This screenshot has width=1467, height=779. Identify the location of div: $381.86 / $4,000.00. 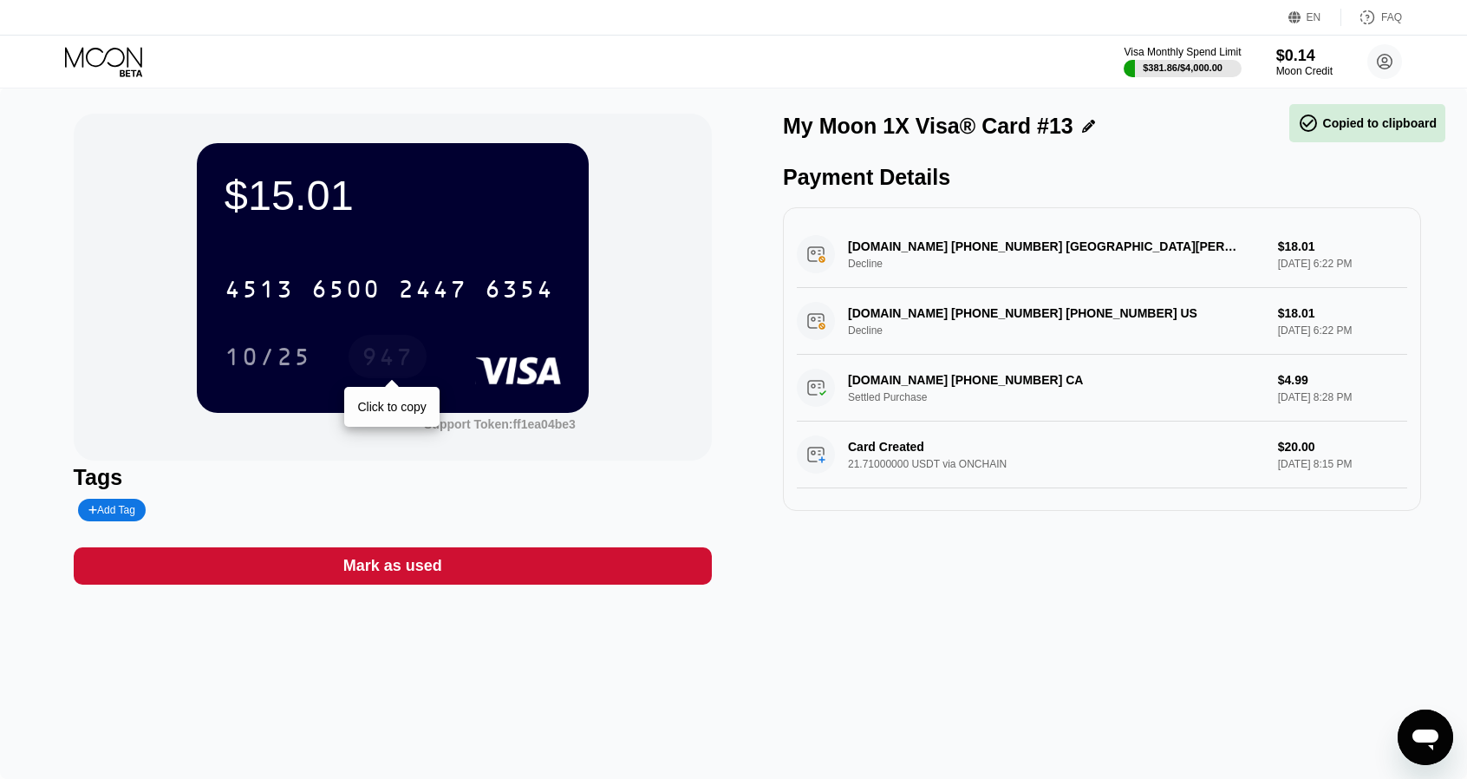
(1183, 68).